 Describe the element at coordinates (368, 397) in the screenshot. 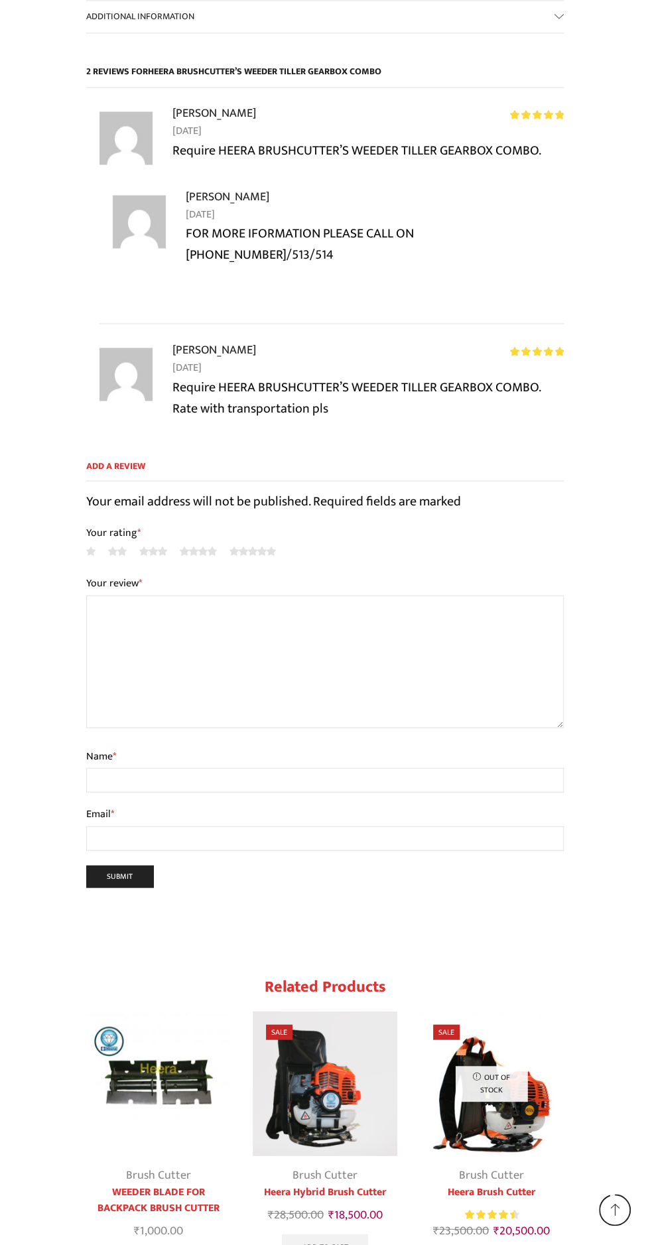

I see `p: Require HEERA BRUSHCUTTER’S WEEDER TILLER GEARBOX COMBO. Rate with transportation pls` at that location.